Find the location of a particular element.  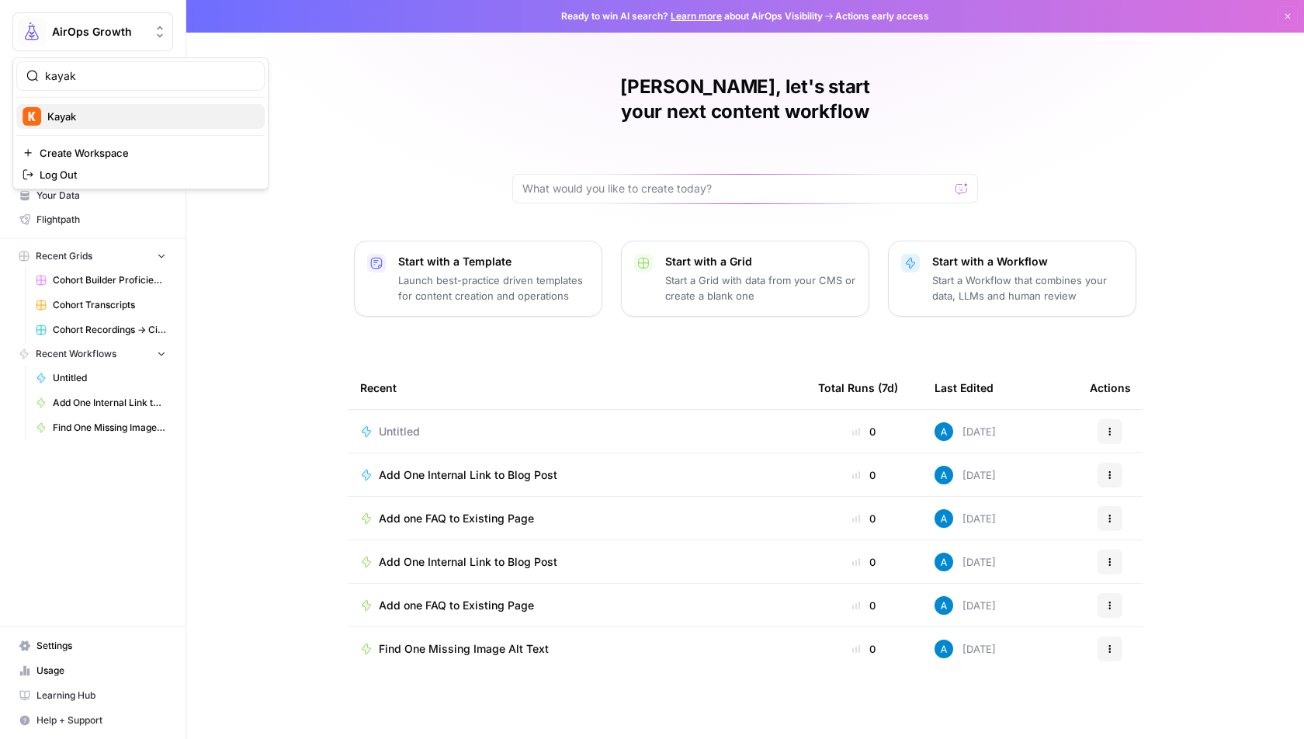

a: Learn more is located at coordinates (696, 16).